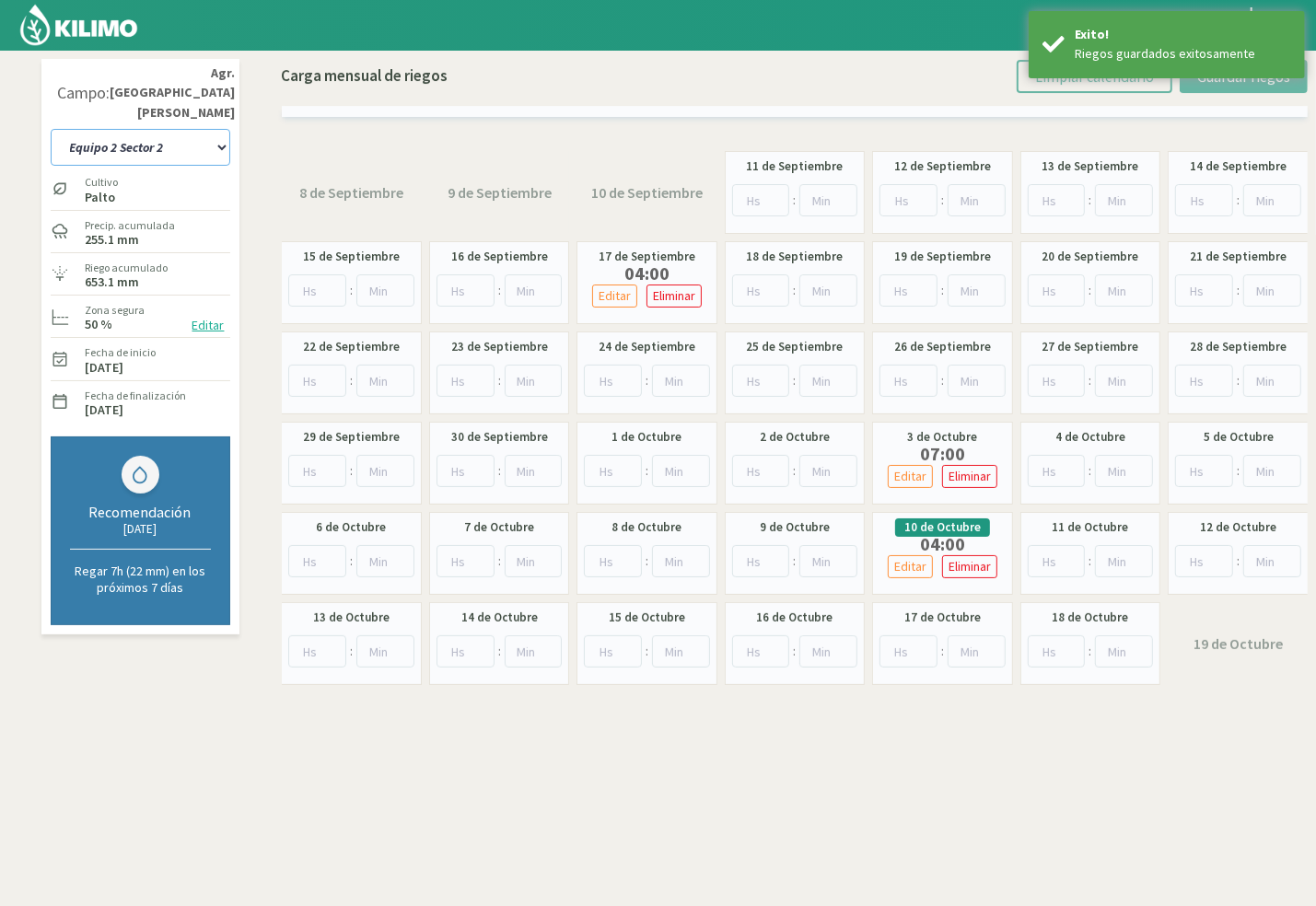  Describe the element at coordinates (942, 454) in the screenshot. I see `label: 07:00` at that location.